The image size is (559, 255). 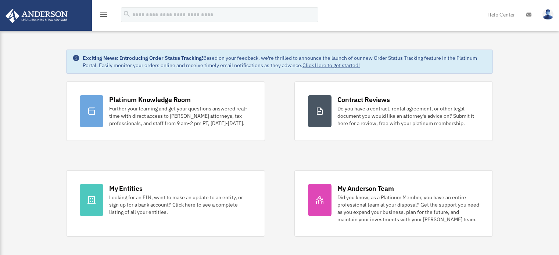 I want to click on img: Anderson Advisors Platinum Portal, so click(x=36, y=16).